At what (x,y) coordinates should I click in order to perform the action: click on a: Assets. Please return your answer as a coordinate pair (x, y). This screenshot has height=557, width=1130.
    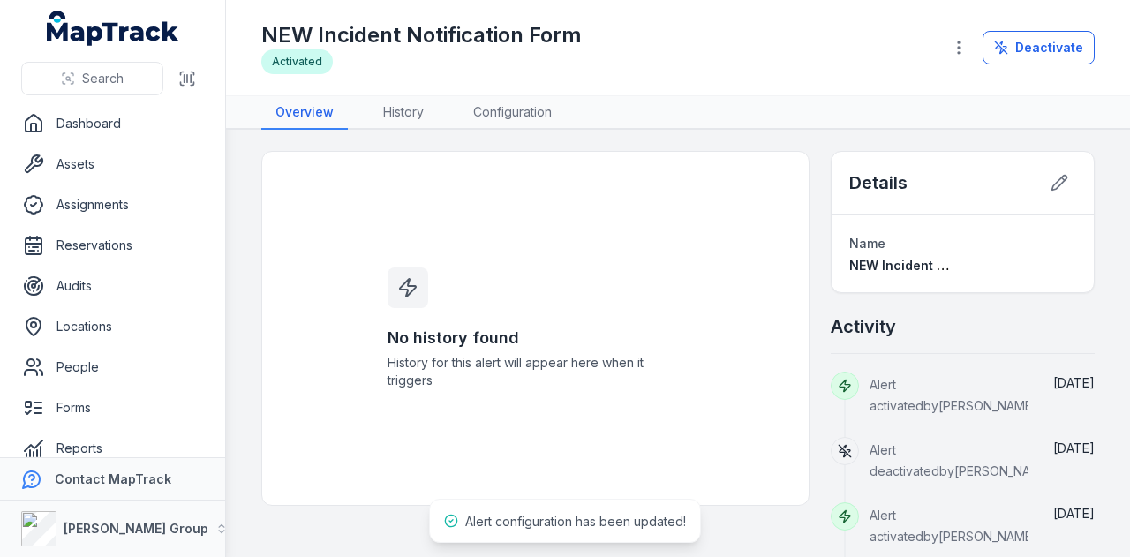
    Looking at the image, I should click on (112, 164).